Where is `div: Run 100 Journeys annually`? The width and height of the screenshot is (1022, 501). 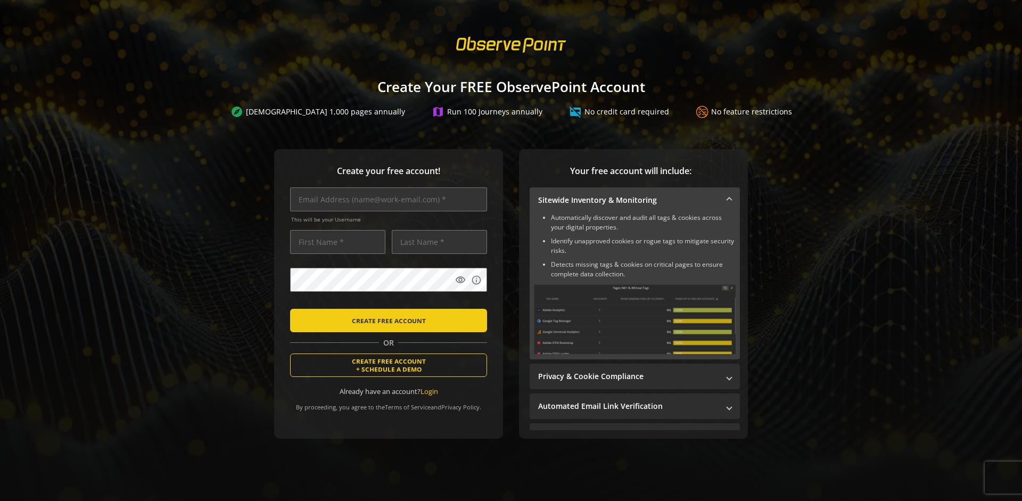
div: Run 100 Journeys annually is located at coordinates (487, 112).